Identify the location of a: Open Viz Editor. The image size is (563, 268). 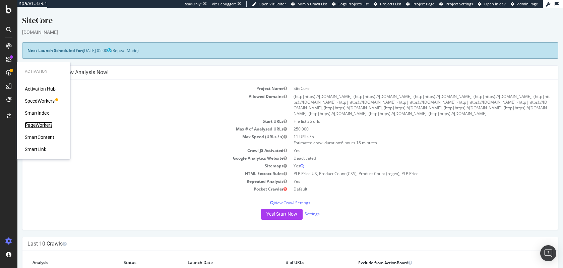
(269, 4).